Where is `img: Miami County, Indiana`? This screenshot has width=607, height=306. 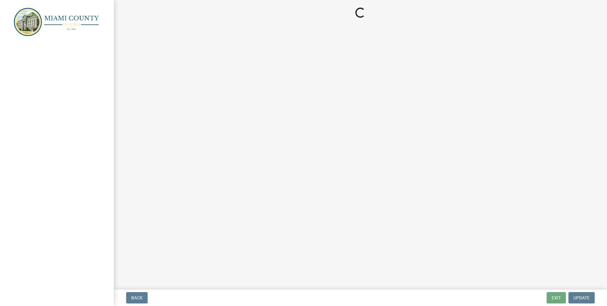 img: Miami County, Indiana is located at coordinates (58, 22).